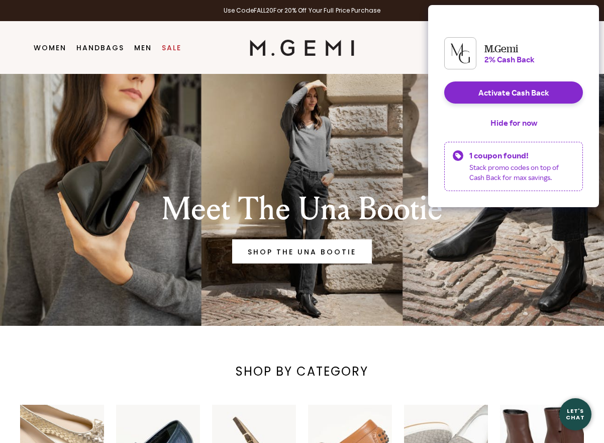  I want to click on strong: FALL20, so click(264, 10).